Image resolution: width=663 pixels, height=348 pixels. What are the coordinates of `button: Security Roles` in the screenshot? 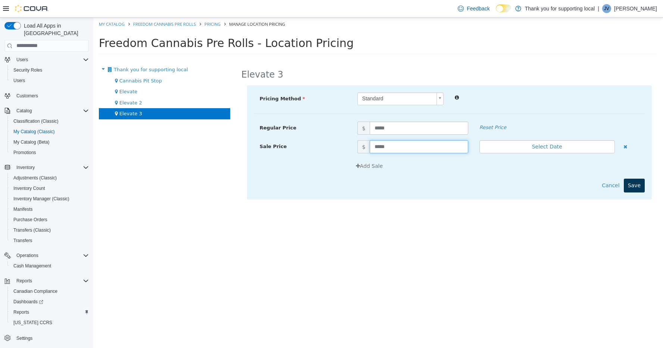 It's located at (50, 70).